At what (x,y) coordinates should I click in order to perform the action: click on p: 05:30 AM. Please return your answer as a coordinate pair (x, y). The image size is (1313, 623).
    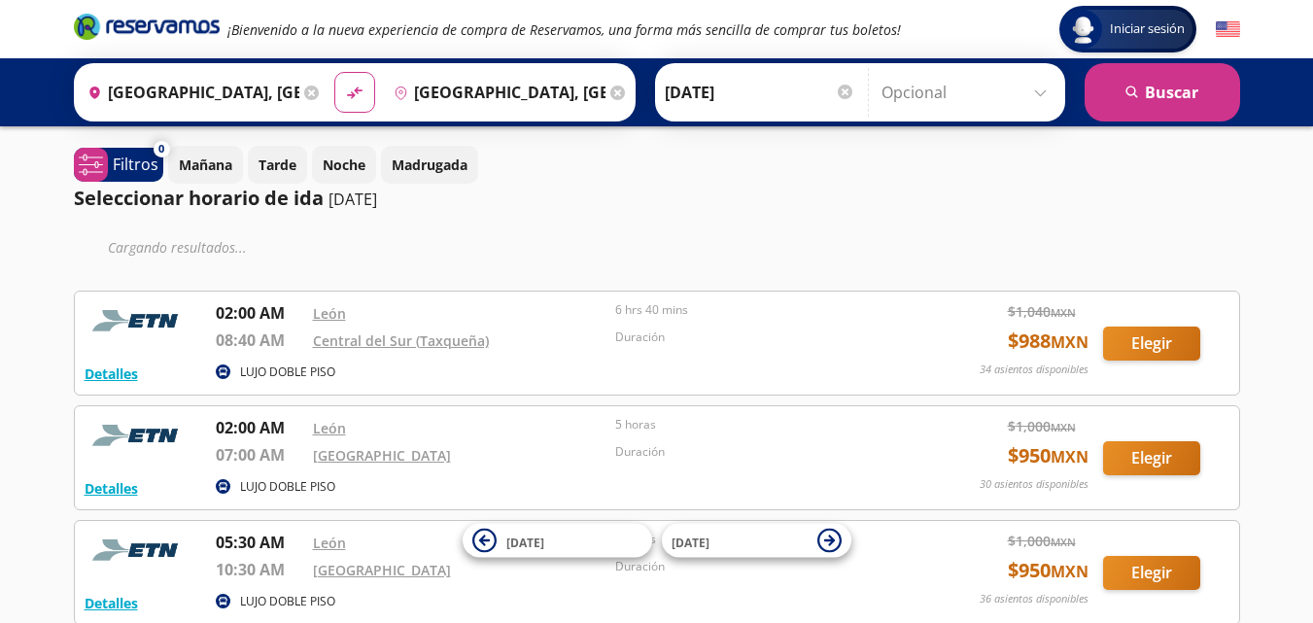
    Looking at the image, I should click on (260, 542).